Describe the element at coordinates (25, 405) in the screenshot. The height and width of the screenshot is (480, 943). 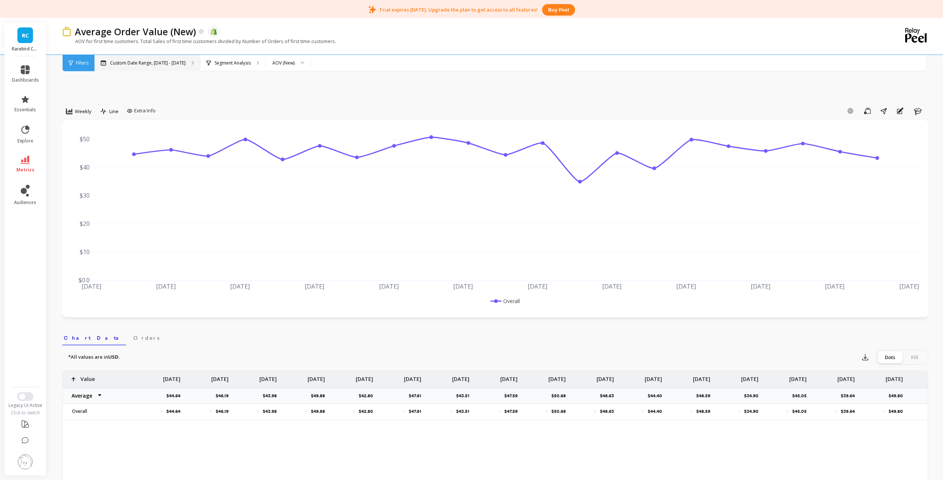
I see `div: Legacy UI Active` at that location.